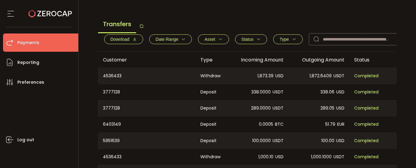  I want to click on div: Type, so click(211, 60).